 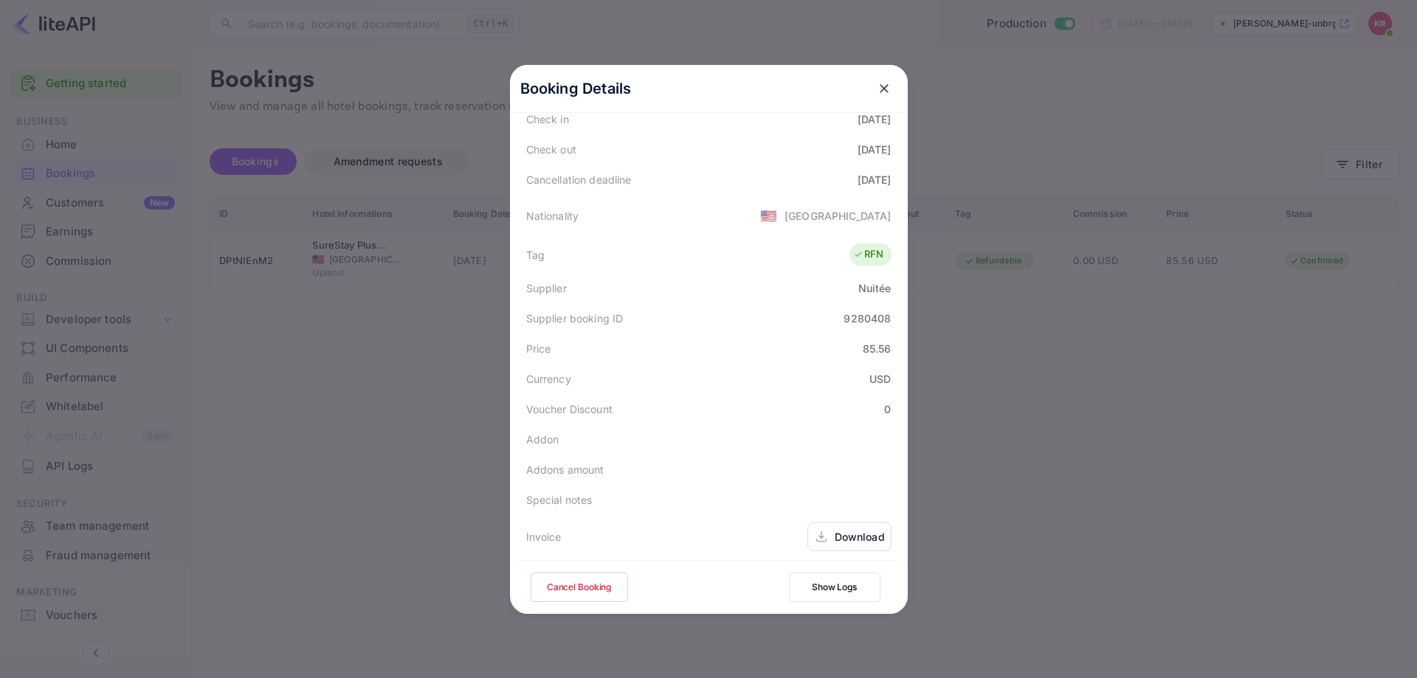 What do you see at coordinates (575, 318) in the screenshot?
I see `div: Supplier booking ID` at bounding box center [575, 318].